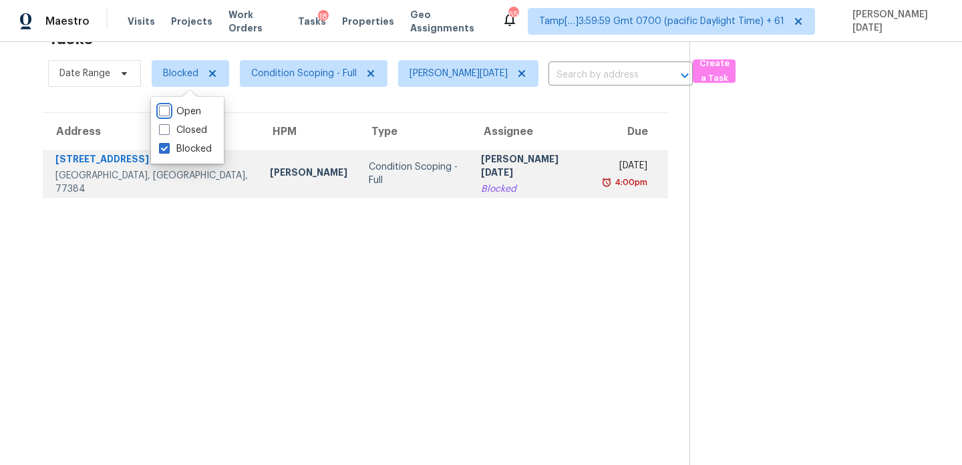 This screenshot has width=962, height=465. I want to click on span: Properties, so click(368, 21).